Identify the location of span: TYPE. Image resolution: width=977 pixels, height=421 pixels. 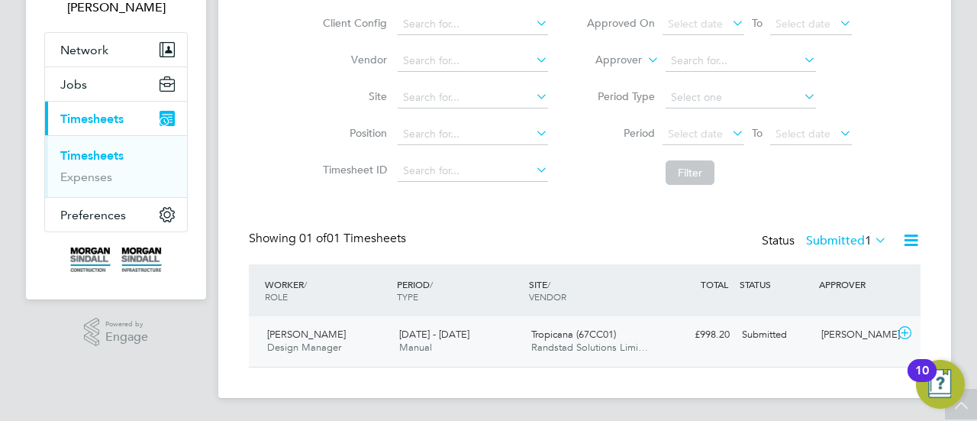
(408, 296).